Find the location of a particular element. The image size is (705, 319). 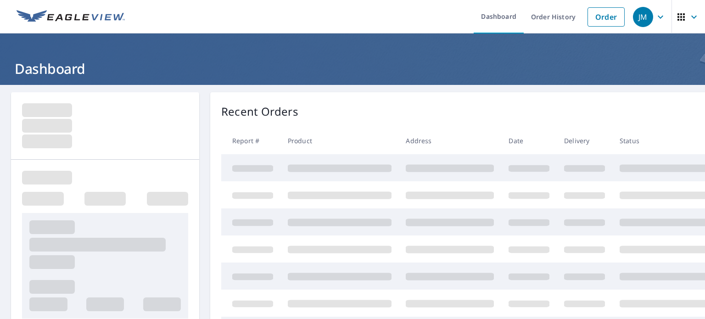

div: JM is located at coordinates (643, 17).